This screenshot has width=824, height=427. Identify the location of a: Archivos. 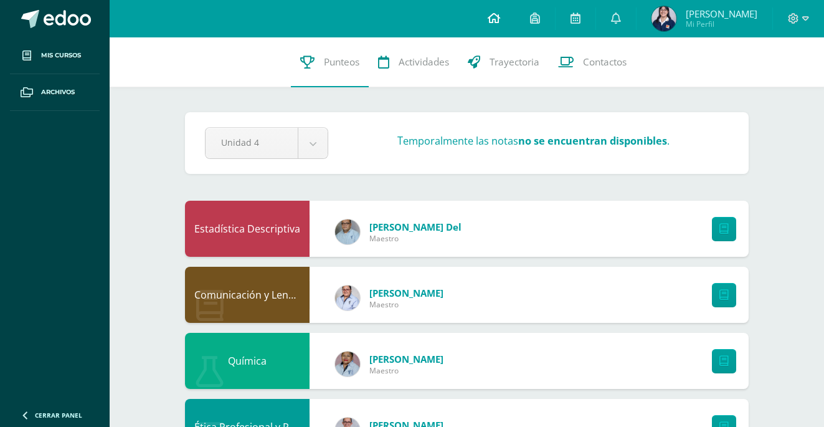
(55, 92).